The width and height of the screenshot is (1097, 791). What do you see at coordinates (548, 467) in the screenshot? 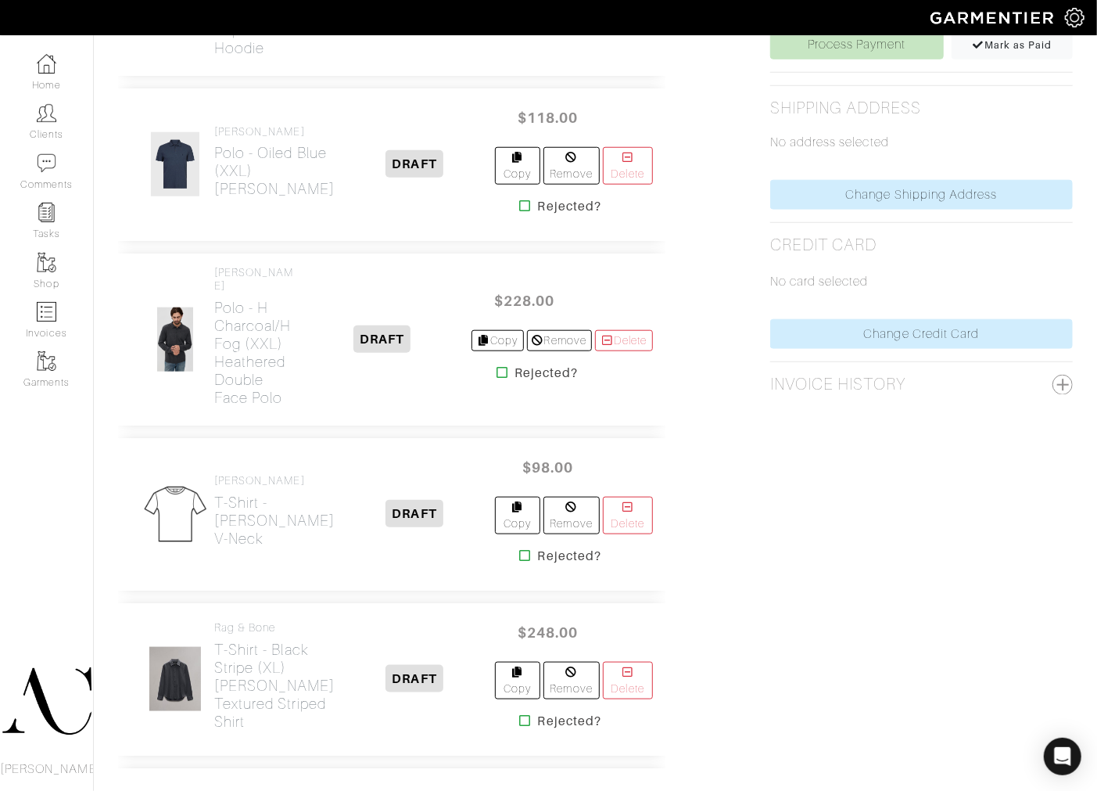
I see `span: $98.00` at bounding box center [548, 467].